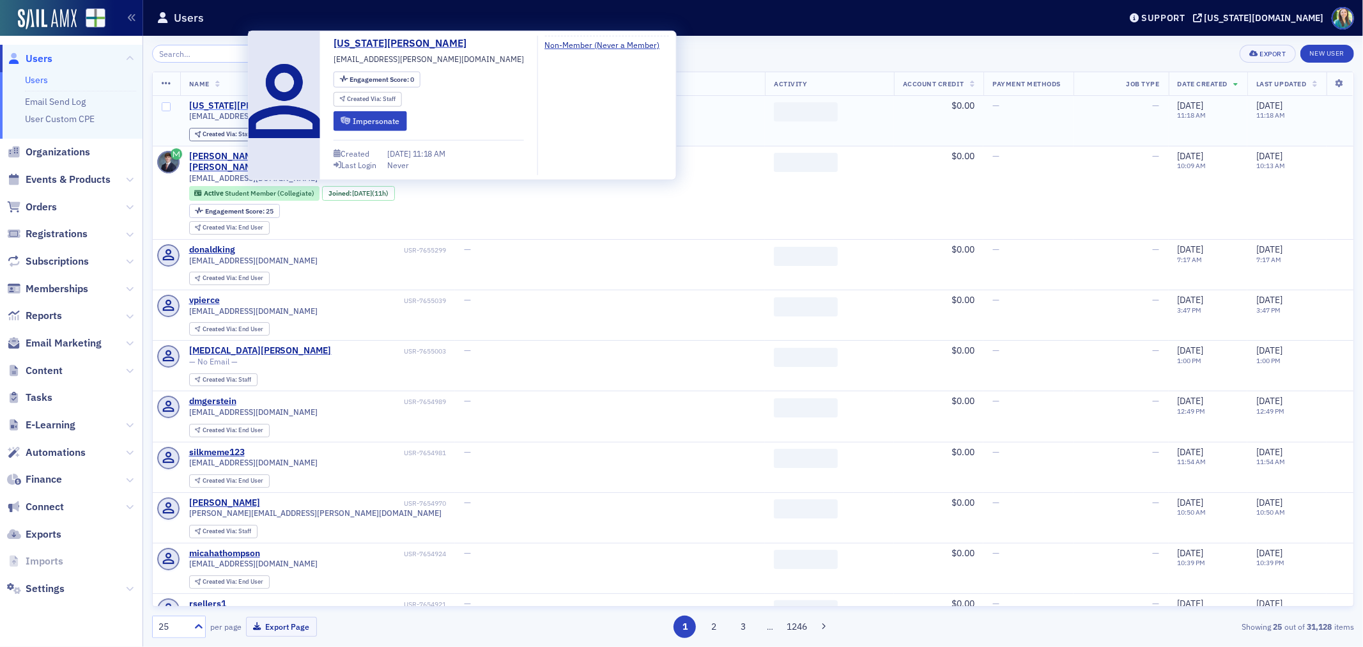  I want to click on div: Engagement Score: 25, so click(235, 211).